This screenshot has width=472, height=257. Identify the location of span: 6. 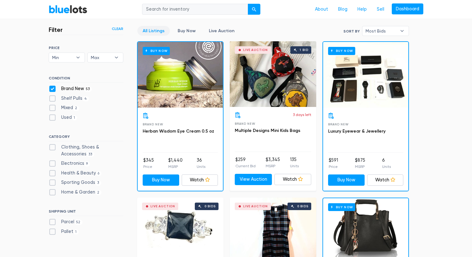
(99, 173).